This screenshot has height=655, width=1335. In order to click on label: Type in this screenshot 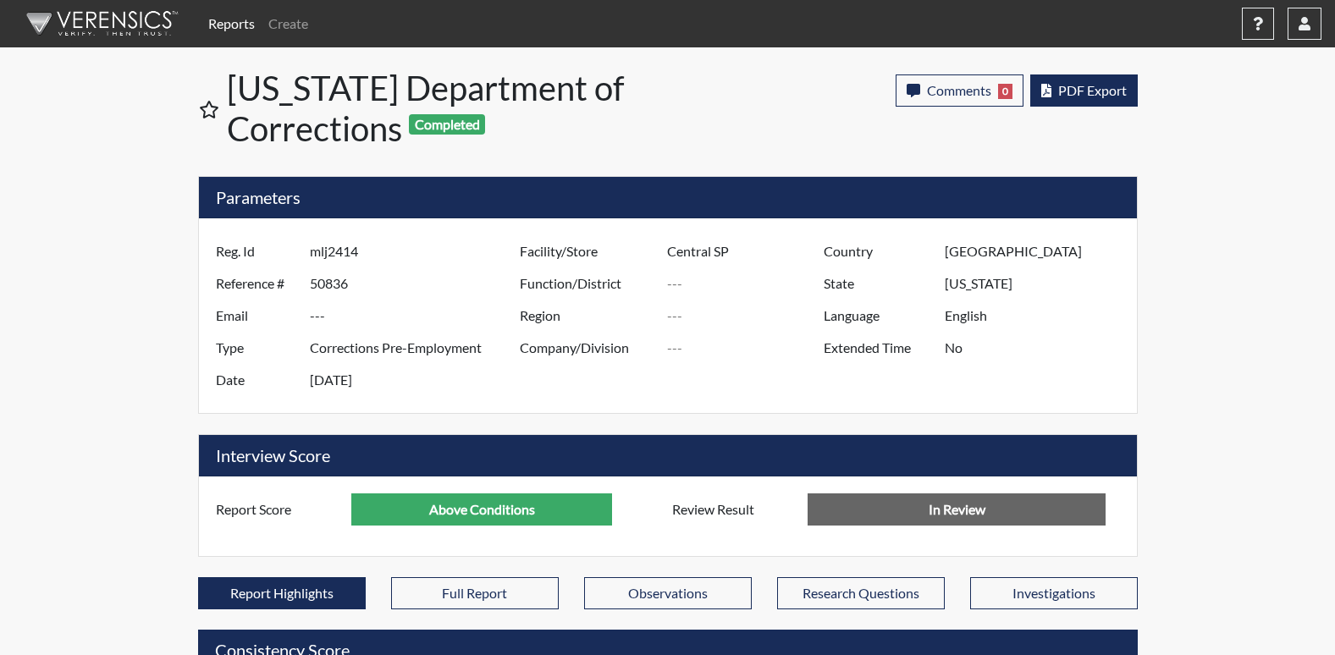, I will do `click(256, 348)`.